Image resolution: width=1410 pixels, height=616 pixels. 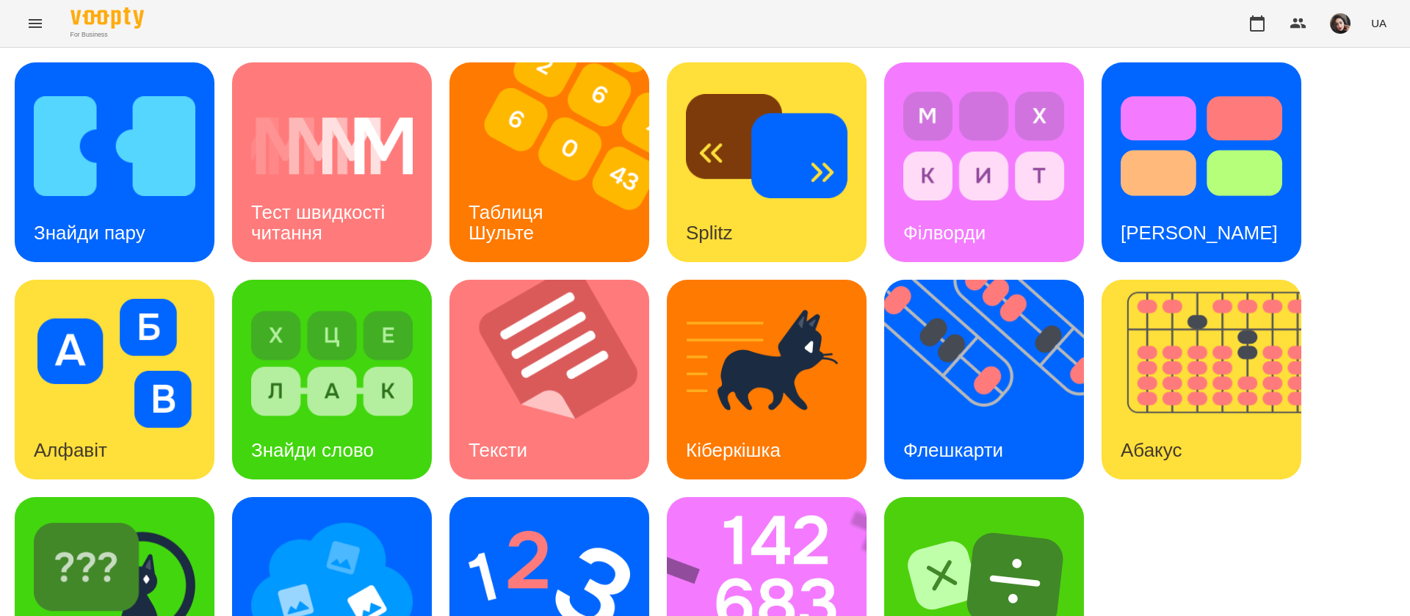 I want to click on img: Splitz, so click(x=767, y=146).